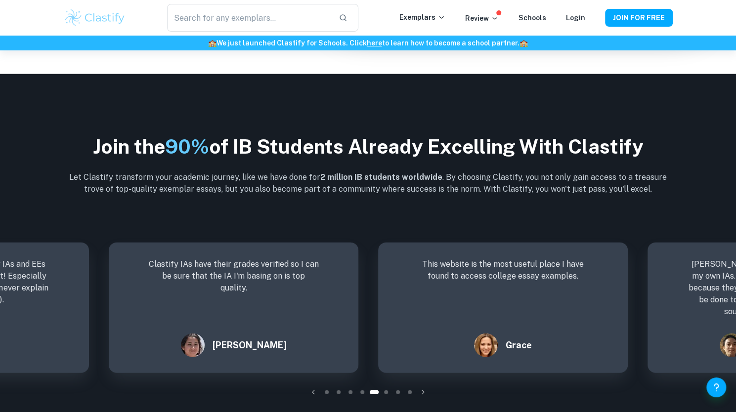  What do you see at coordinates (187, 146) in the screenshot?
I see `span: 90%` at bounding box center [187, 146].